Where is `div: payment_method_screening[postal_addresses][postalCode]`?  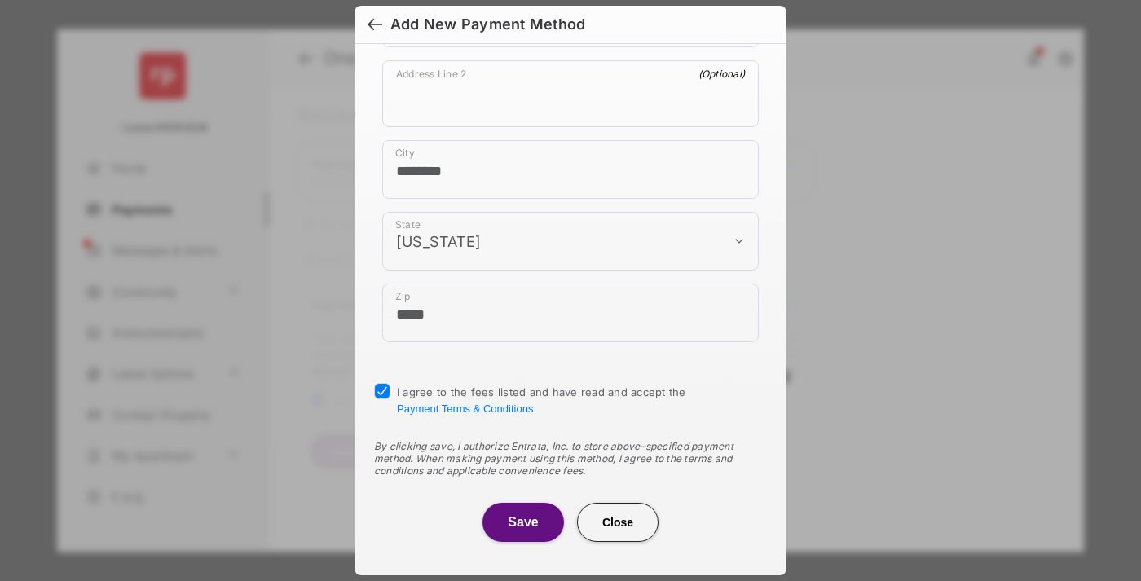
div: payment_method_screening[postal_addresses][postalCode] is located at coordinates (571, 313).